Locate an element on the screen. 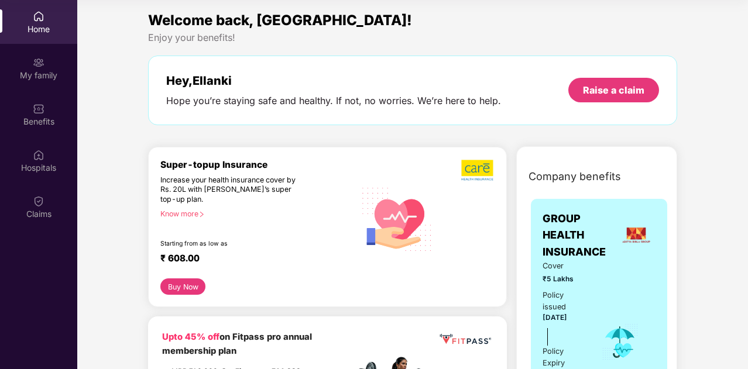 The width and height of the screenshot is (748, 369). button: Buy Now is located at coordinates (183, 287).